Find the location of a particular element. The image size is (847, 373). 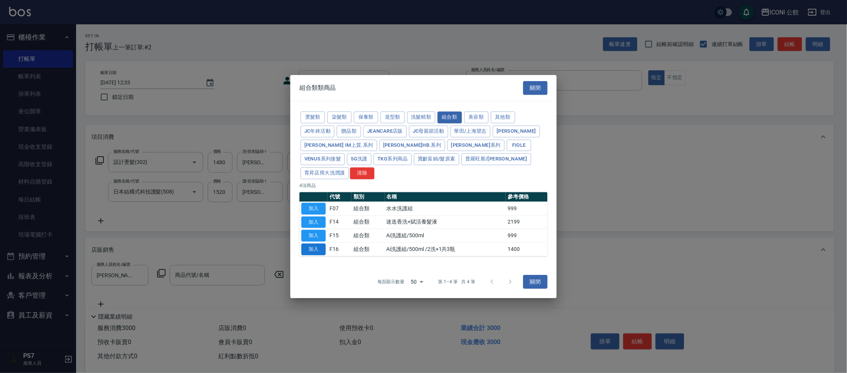

td: F14 is located at coordinates (340, 222).